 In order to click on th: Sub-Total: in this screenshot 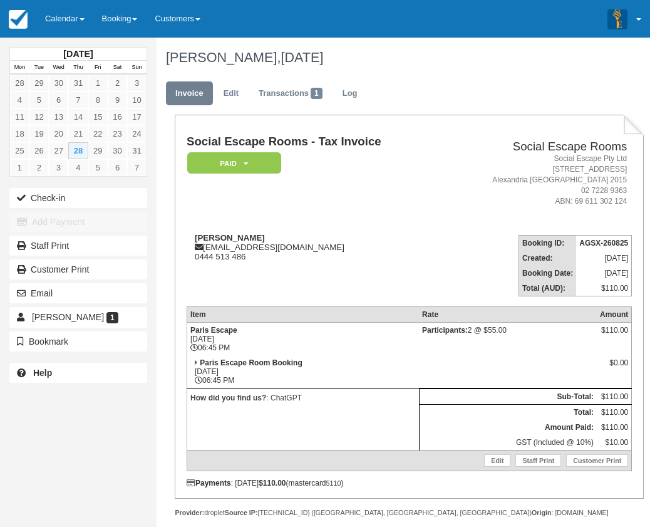, I will do `click(508, 396)`.